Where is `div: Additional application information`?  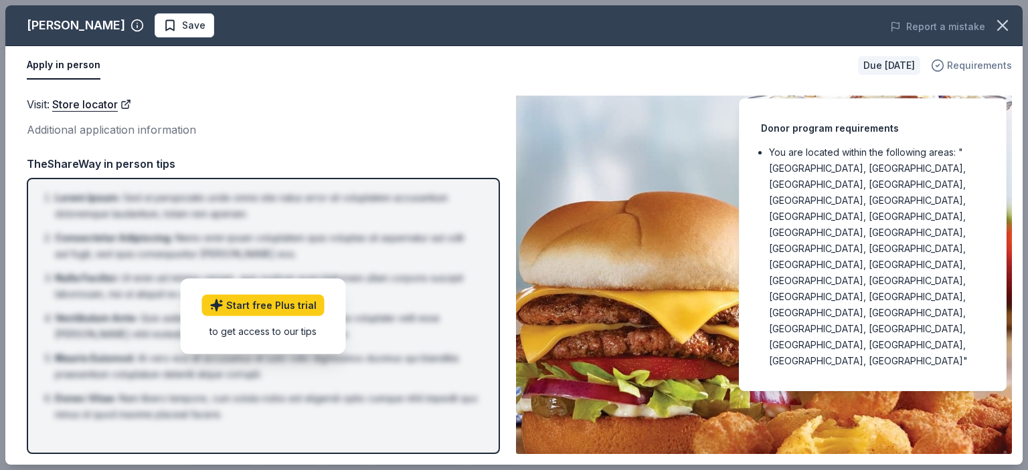
div: Additional application information is located at coordinates (263, 130).